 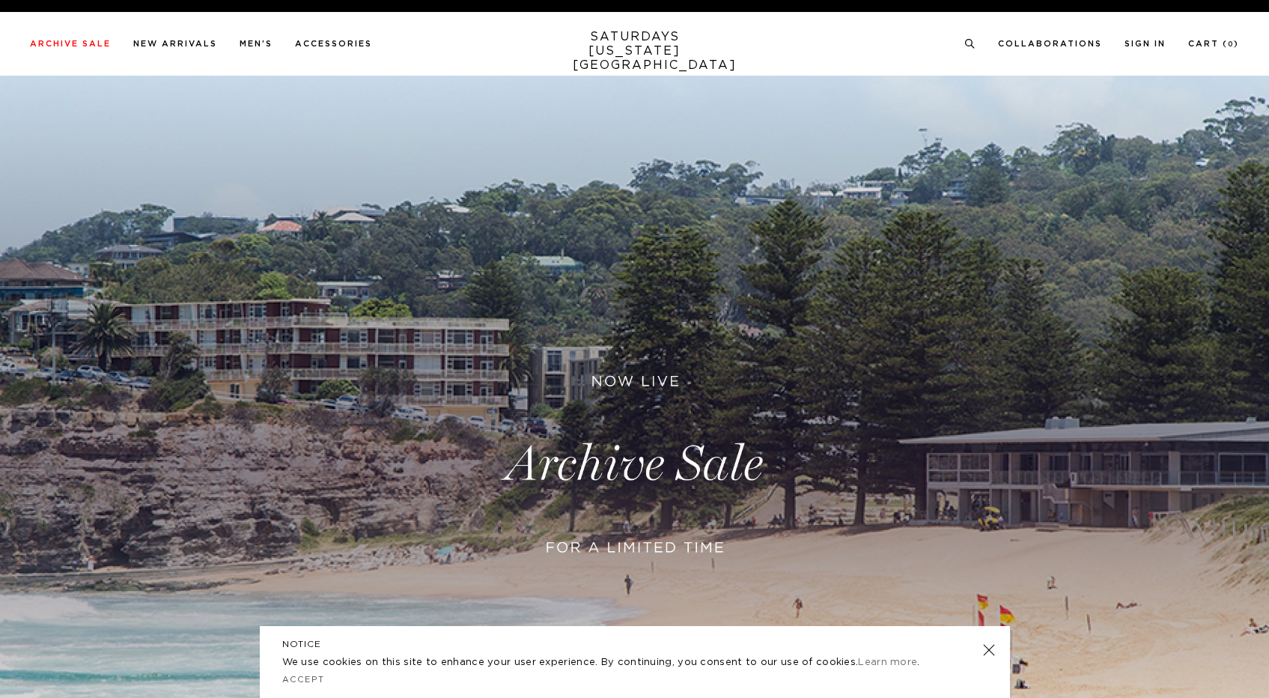 What do you see at coordinates (256, 43) in the screenshot?
I see `a: Men's` at bounding box center [256, 43].